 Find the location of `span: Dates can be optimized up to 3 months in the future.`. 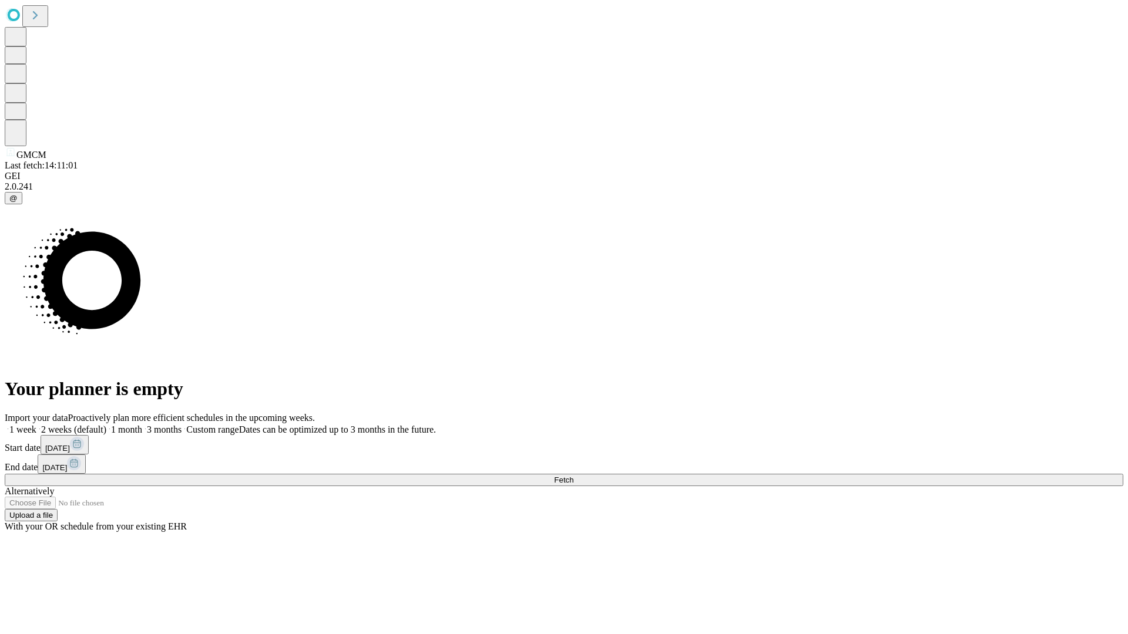

span: Dates can be optimized up to 3 months in the future. is located at coordinates (337, 429).